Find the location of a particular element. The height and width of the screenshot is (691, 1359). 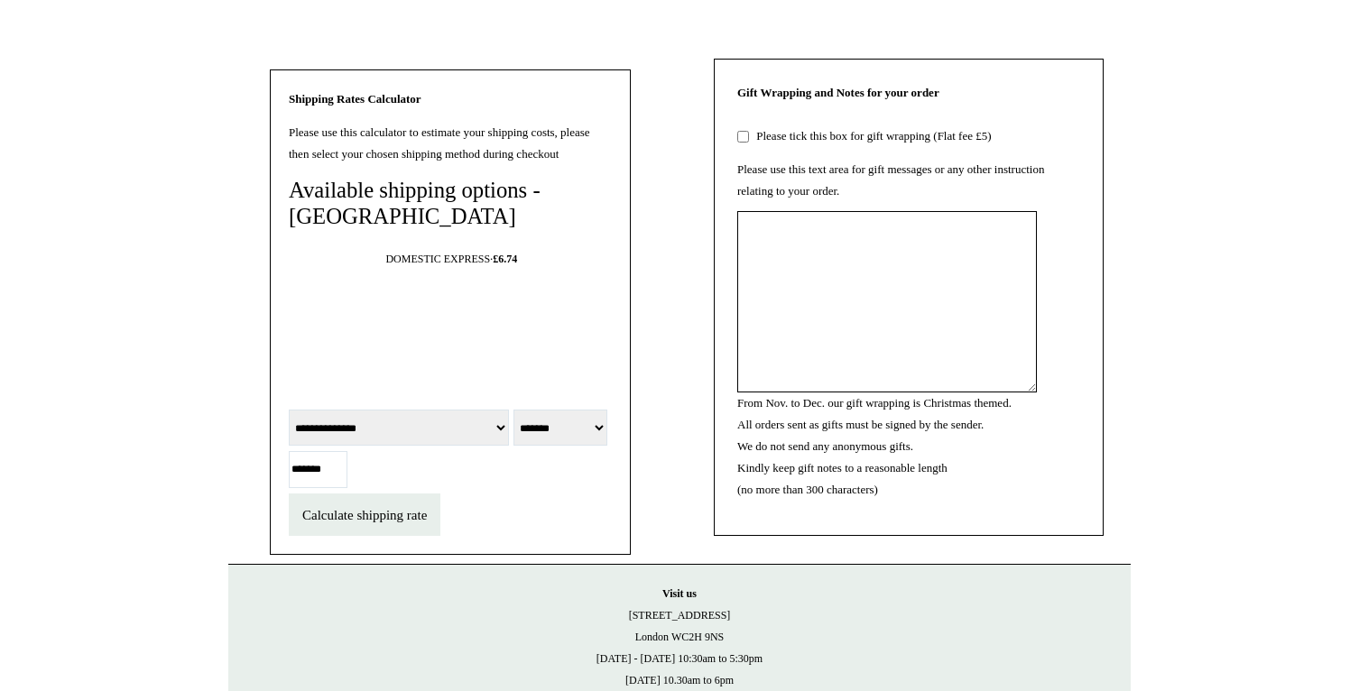

label: From Nov. to Dec. our gift wrapping is Christmas themed. All orders sent as gifts must be signed ... is located at coordinates (874, 446).